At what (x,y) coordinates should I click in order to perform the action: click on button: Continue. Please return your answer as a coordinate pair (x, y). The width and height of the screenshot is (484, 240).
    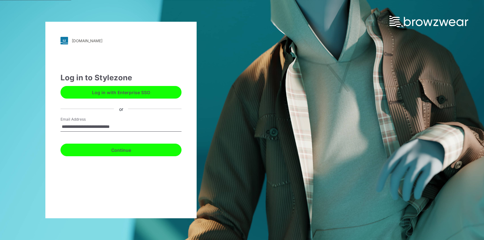
    Looking at the image, I should click on (121, 150).